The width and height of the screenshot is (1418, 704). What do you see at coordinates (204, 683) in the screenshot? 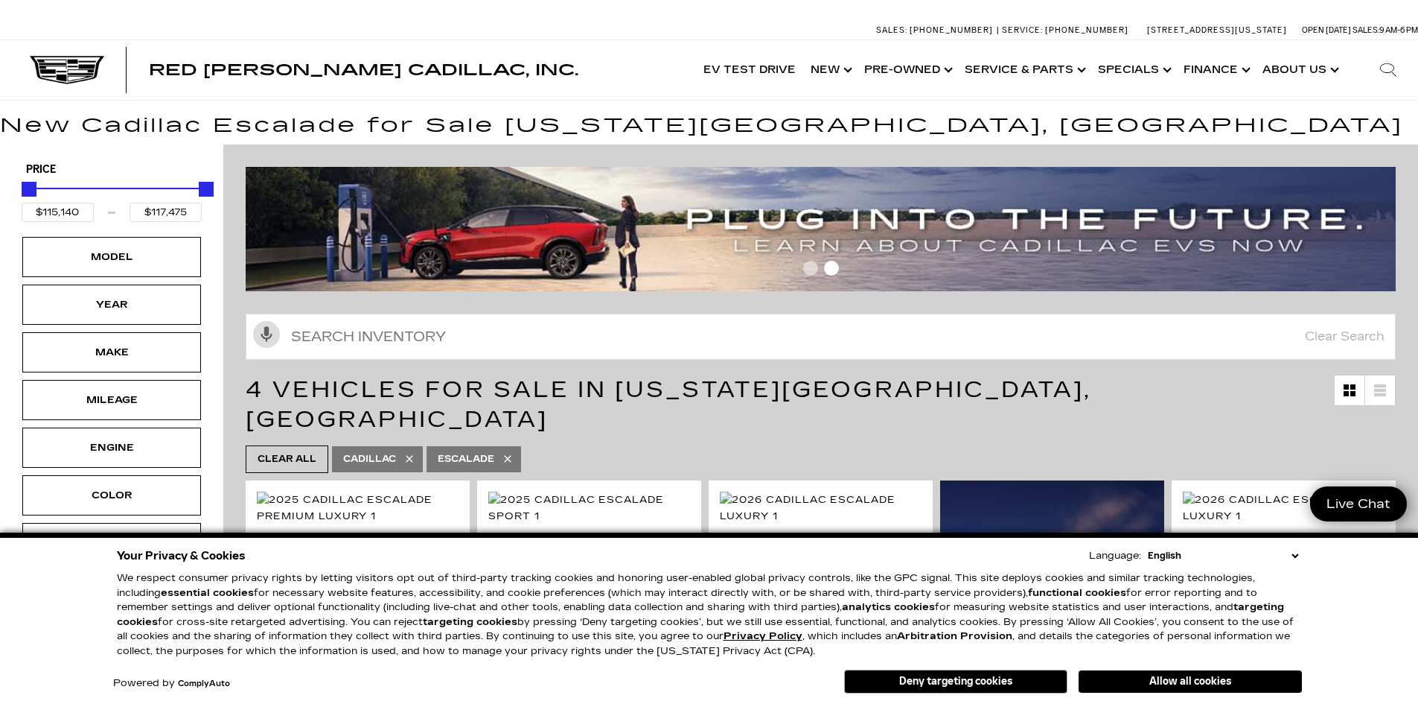
I see `a: ComplyAuto` at bounding box center [204, 683].